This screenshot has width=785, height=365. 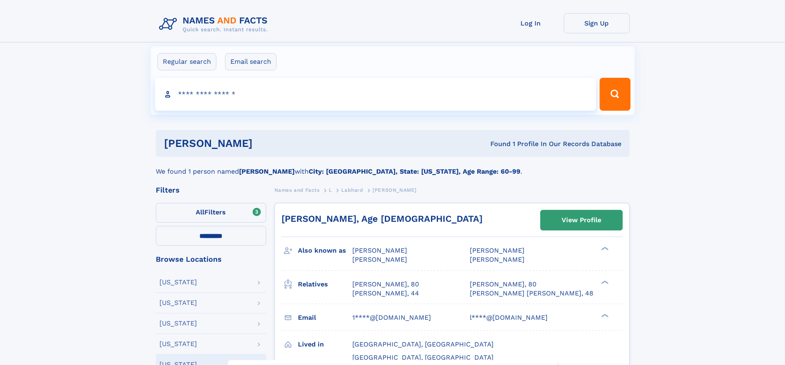 I want to click on h3: Also known as, so click(x=325, y=251).